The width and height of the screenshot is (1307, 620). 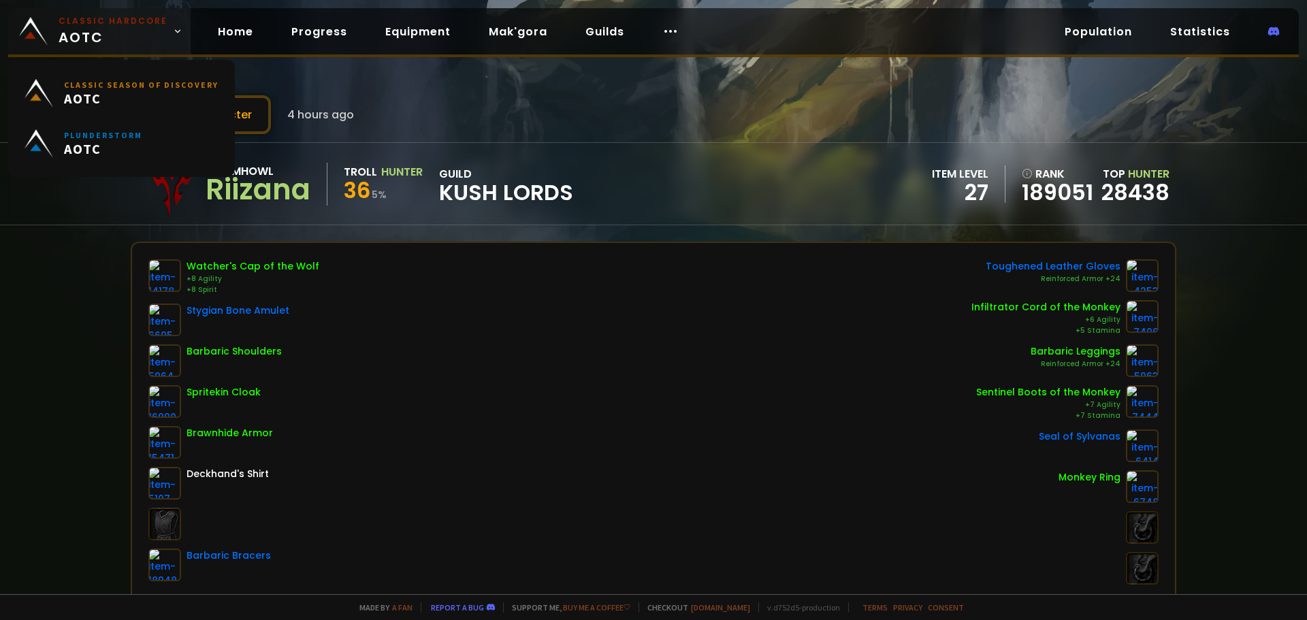 What do you see at coordinates (229, 433) in the screenshot?
I see `div: Brawnhide Armor` at bounding box center [229, 433].